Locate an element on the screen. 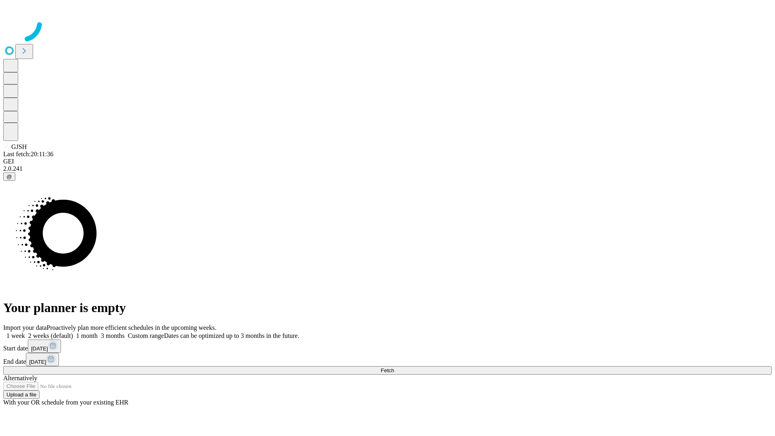  button: Upload a file is located at coordinates (21, 395).